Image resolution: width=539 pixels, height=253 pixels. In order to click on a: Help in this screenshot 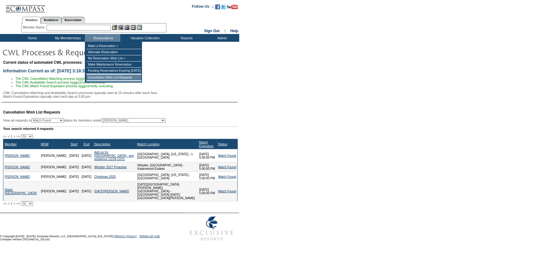, I will do `click(234, 31)`.